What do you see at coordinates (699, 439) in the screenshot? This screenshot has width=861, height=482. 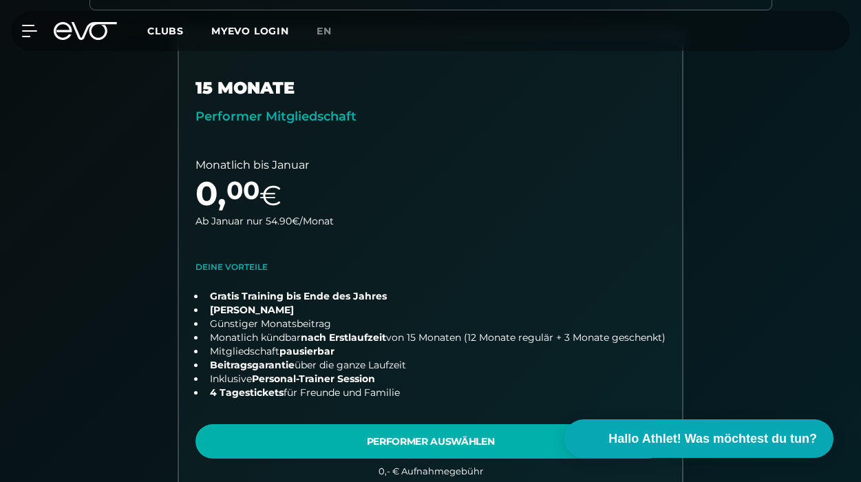 I see `button: Hallo Athlet! Was möchtest du tun?` at bounding box center [699, 439].